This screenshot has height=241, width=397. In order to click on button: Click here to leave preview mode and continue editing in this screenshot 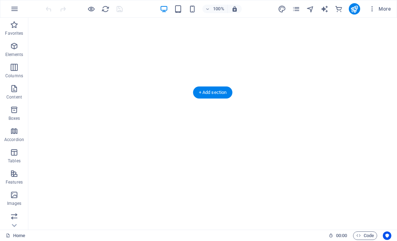, I will do `click(91, 9)`.